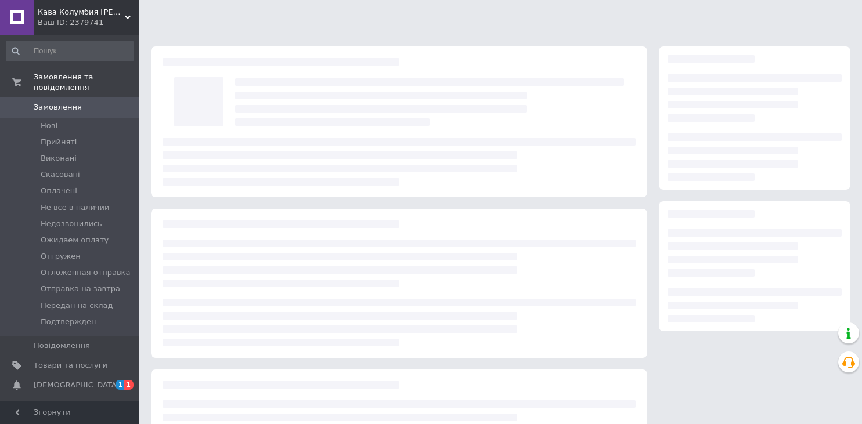 The height and width of the screenshot is (424, 862). I want to click on span: Недозвонились, so click(71, 224).